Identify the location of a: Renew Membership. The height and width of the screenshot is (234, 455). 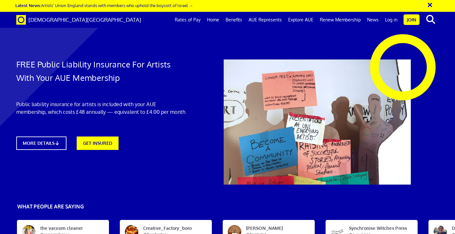
(340, 20).